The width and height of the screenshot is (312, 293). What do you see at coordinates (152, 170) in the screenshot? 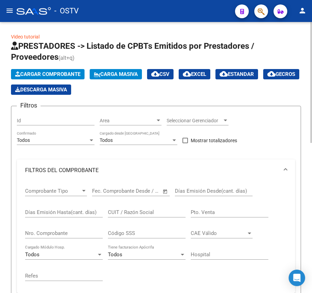
I see `mat-panel-title: FILTROS DEL COMPROBANTE` at bounding box center [152, 170].